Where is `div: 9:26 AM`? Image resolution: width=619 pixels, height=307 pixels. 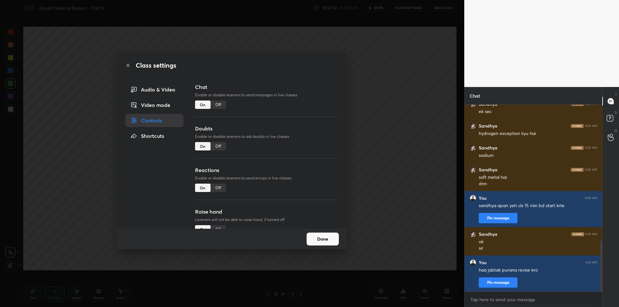
div: 9:26 AM is located at coordinates (591, 170).